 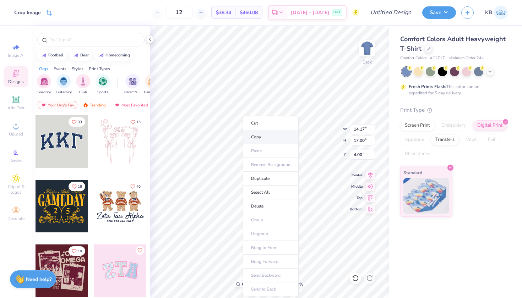 What do you see at coordinates (270, 137) in the screenshot?
I see `li: Copy` at bounding box center [270, 137].